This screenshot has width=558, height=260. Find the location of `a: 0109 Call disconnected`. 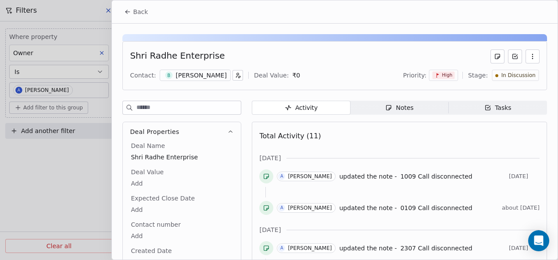

a: 0109 Call disconnected is located at coordinates (436, 208).